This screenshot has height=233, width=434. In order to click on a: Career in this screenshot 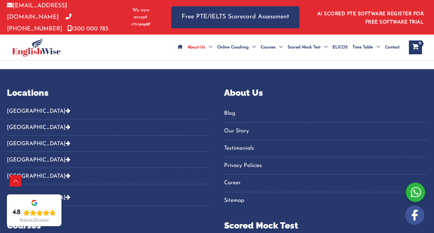, I will do `click(325, 183)`.